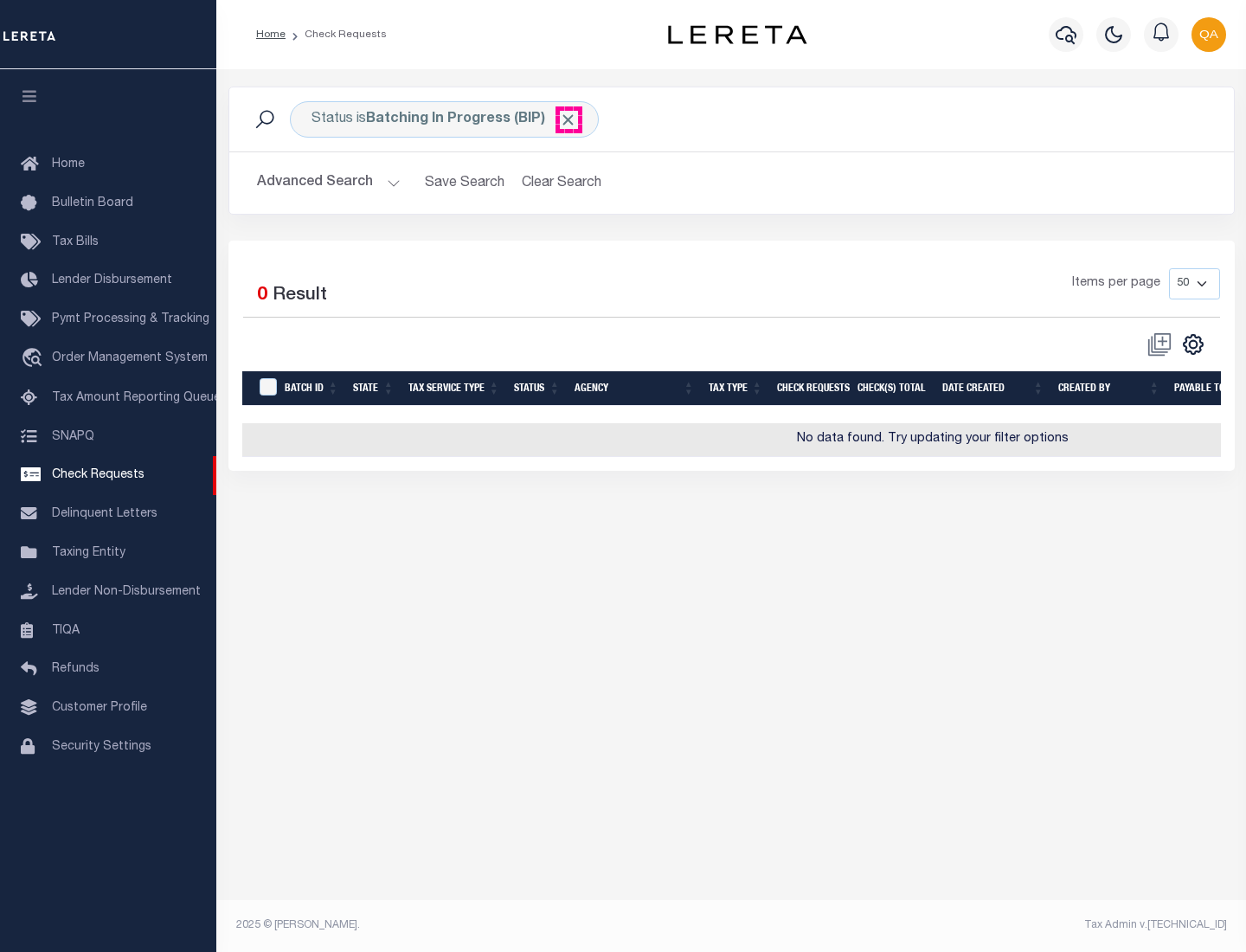 This screenshot has height=952, width=1246. What do you see at coordinates (374, 389) in the screenshot?
I see `th: State: activate to sort column ascending` at bounding box center [374, 389].